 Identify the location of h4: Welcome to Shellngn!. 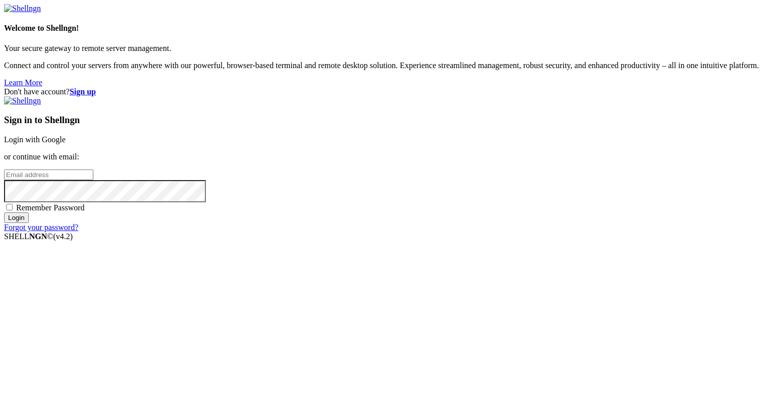
(381, 28).